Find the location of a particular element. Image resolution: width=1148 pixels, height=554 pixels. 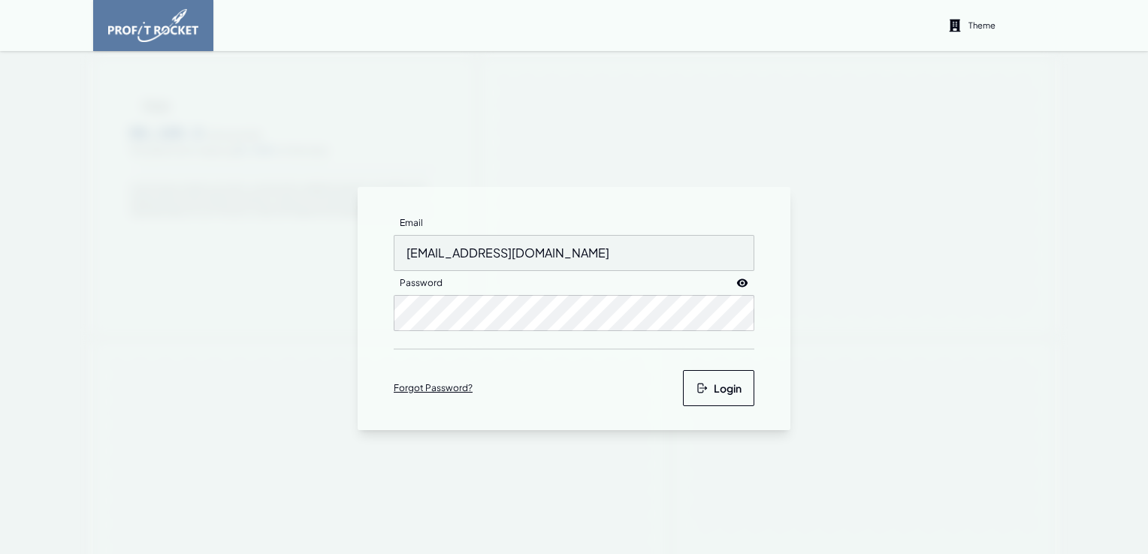

p: Theme is located at coordinates (982, 25).